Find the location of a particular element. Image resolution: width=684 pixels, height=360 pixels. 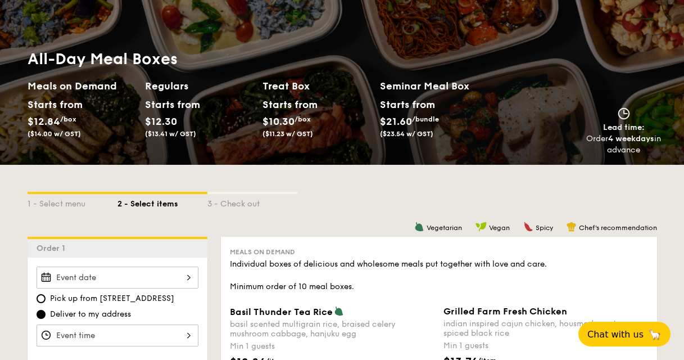

input: Deliver to my address is located at coordinates (41, 314).